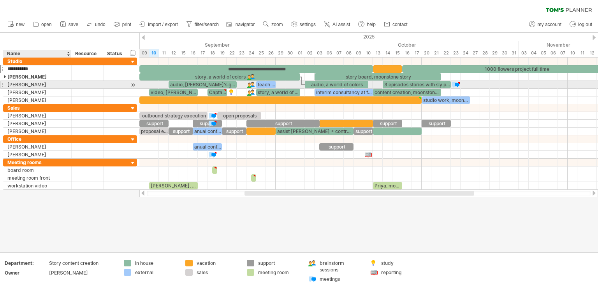  I want to click on div: Meeting rooms, so click(37, 162).